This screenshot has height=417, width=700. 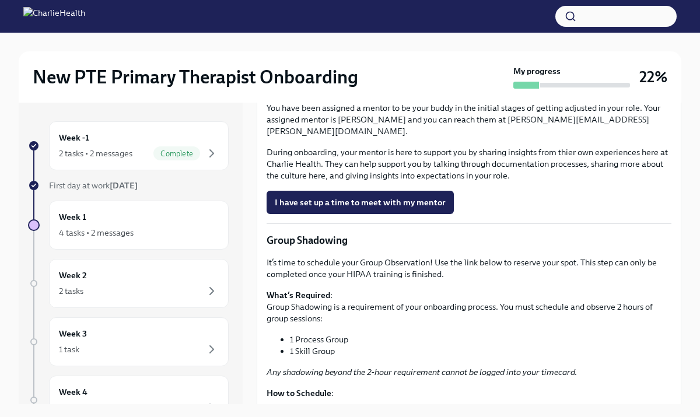 What do you see at coordinates (177, 153) in the screenshot?
I see `span: Complete` at bounding box center [177, 153].